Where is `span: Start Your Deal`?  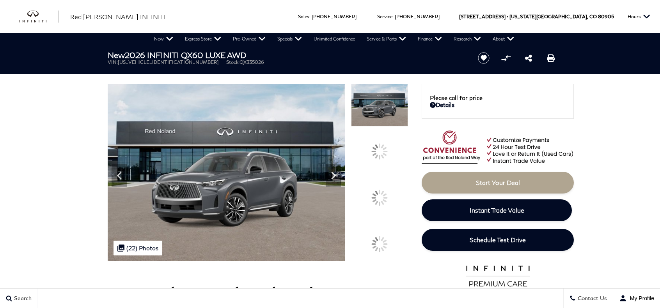 span: Start Your Deal is located at coordinates (498, 182).